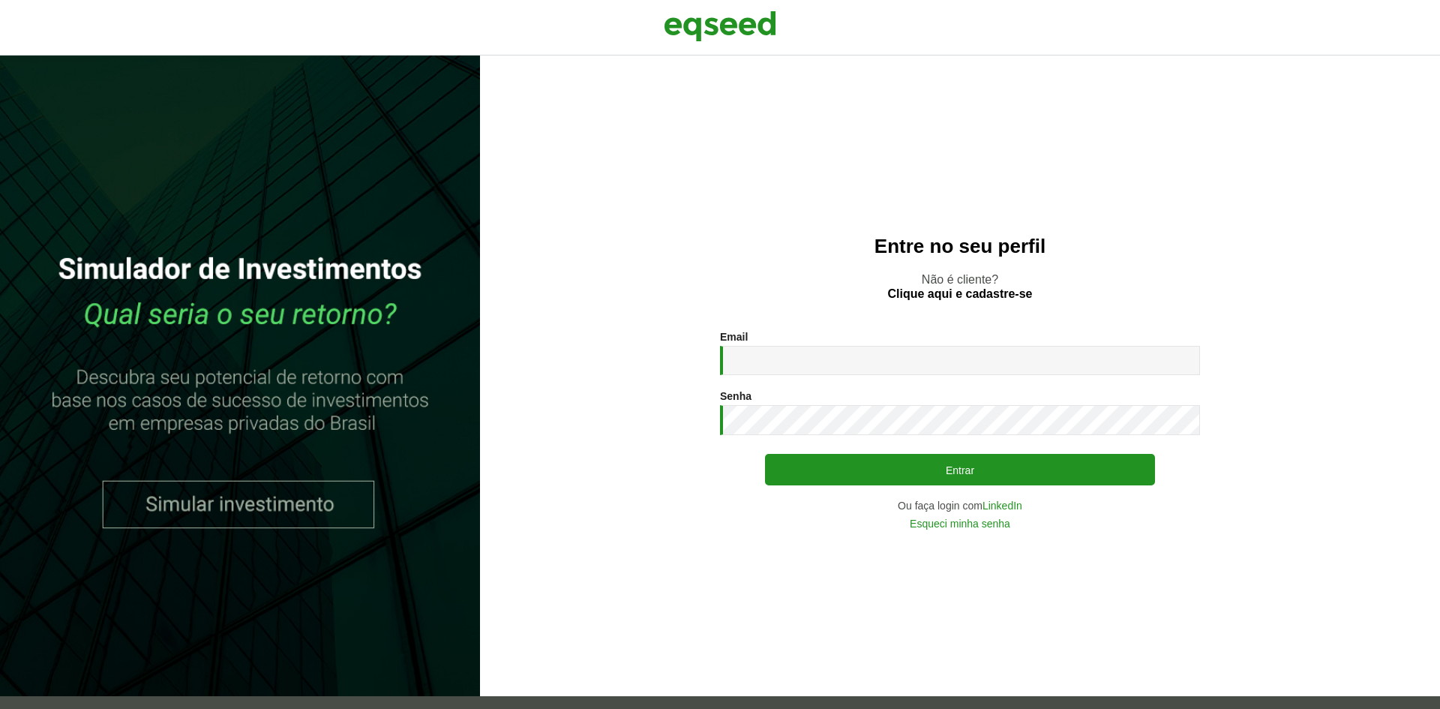  What do you see at coordinates (960, 505) in the screenshot?
I see `div: Ou faça login com` at bounding box center [960, 505].